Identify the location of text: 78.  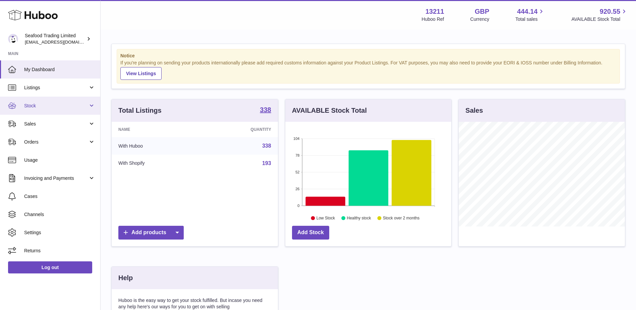
(297, 155).